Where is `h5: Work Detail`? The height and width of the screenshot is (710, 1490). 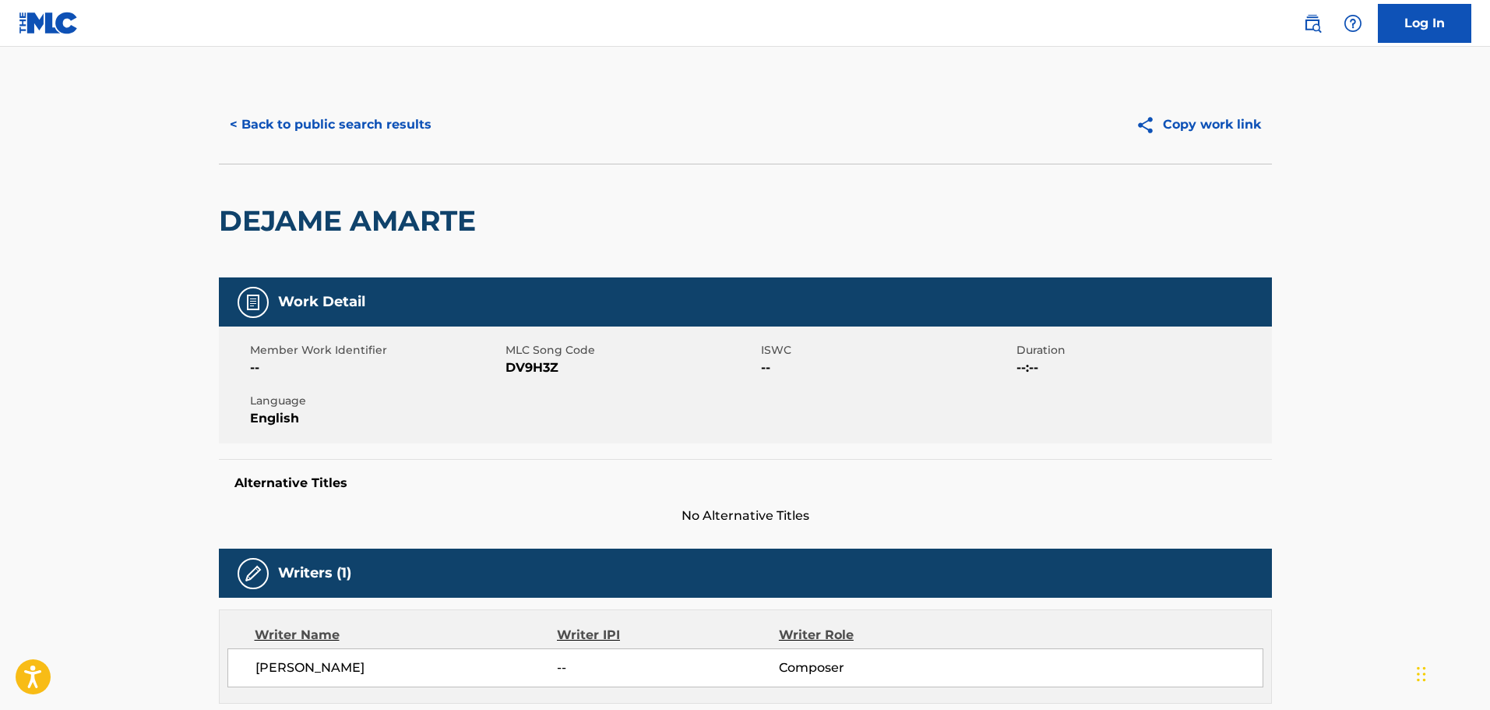
h5: Work Detail is located at coordinates (322, 301).